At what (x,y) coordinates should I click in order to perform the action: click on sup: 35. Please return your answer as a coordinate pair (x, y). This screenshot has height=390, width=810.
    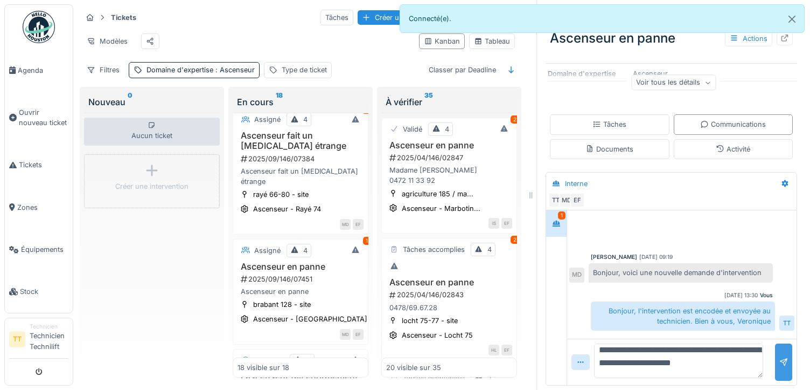
    Looking at the image, I should click on (429, 102).